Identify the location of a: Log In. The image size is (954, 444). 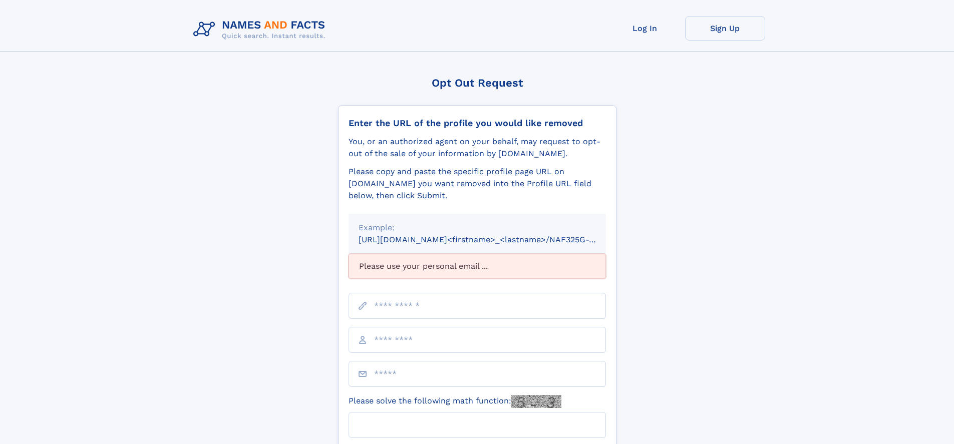
(645, 28).